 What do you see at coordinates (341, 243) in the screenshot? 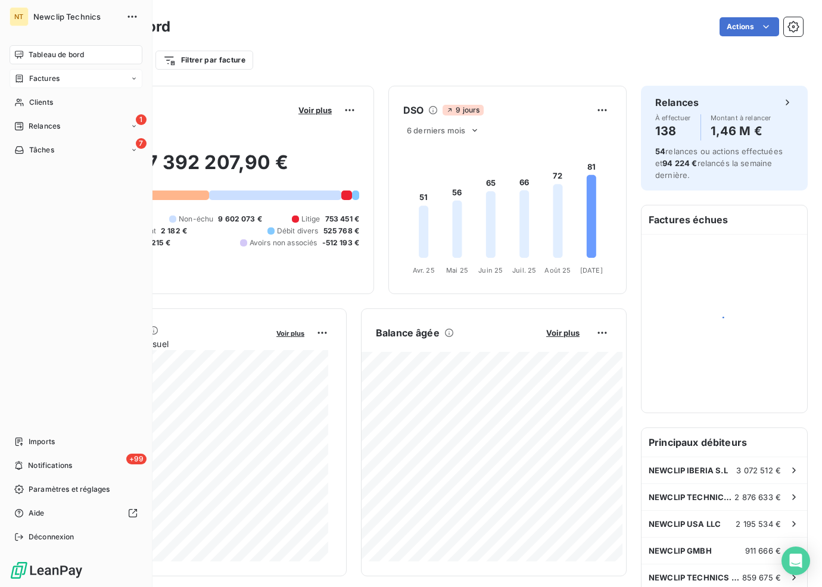
I see `span: -512 193 €` at bounding box center [341, 243].